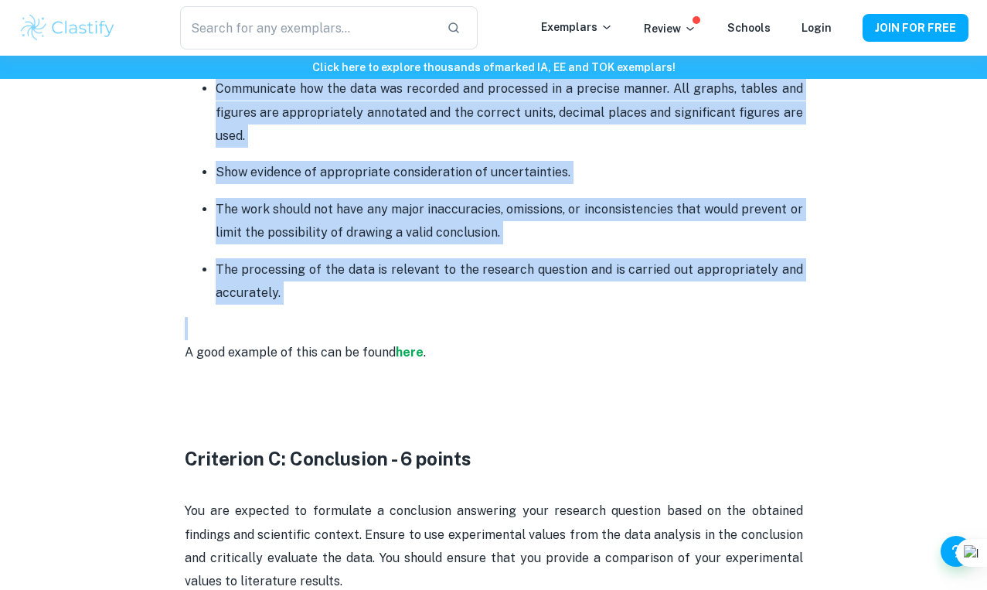  I want to click on h6: Click here to explore thousands of marked IA, EE and TOK exemplars !, so click(493, 67).